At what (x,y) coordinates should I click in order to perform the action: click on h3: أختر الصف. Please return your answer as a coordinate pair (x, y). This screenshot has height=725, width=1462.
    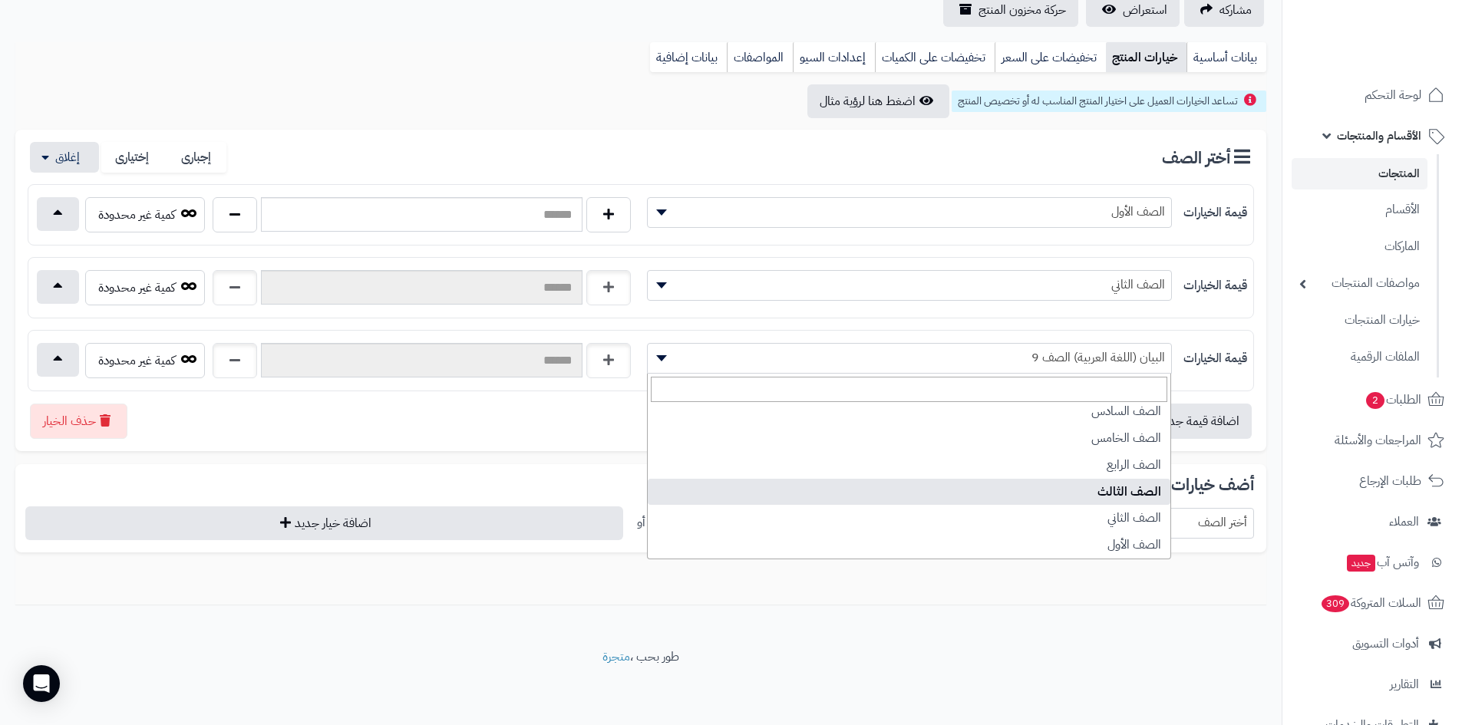
    Looking at the image, I should click on (1208, 157).